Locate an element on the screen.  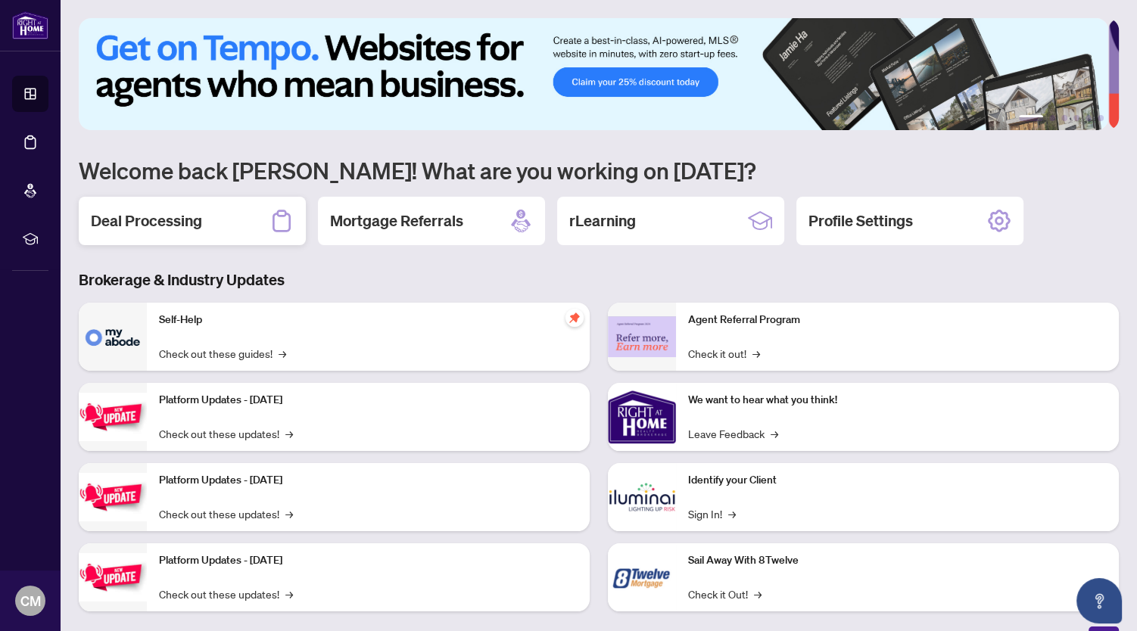
span: pushpin is located at coordinates (574, 318).